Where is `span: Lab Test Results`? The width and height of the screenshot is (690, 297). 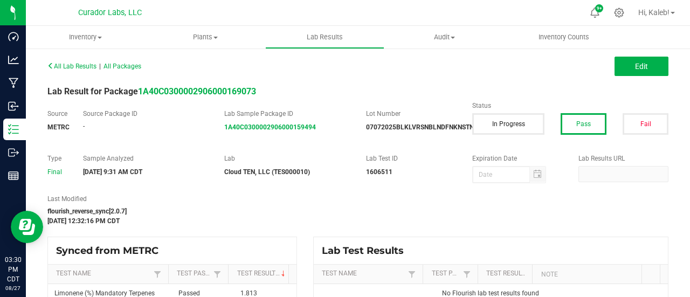
span: Lab Test Results is located at coordinates (367, 251).